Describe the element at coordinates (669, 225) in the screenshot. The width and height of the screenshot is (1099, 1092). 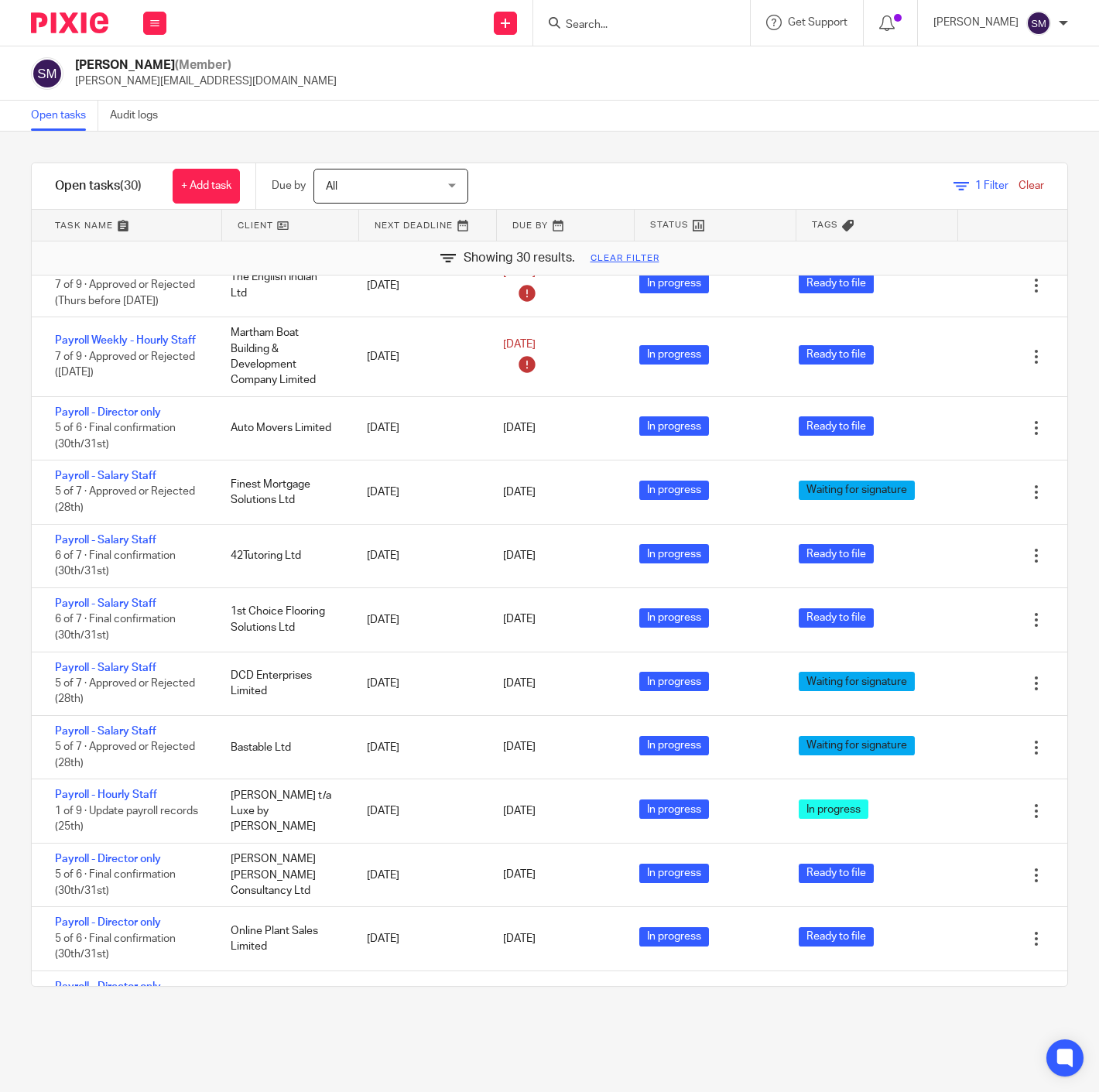
I see `span: Status` at that location.